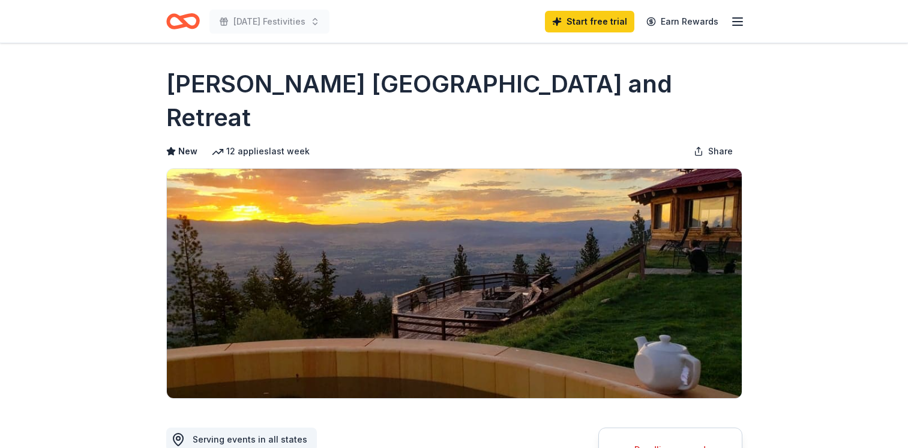  Describe the element at coordinates (589, 22) in the screenshot. I see `a: Start free trial` at that location.